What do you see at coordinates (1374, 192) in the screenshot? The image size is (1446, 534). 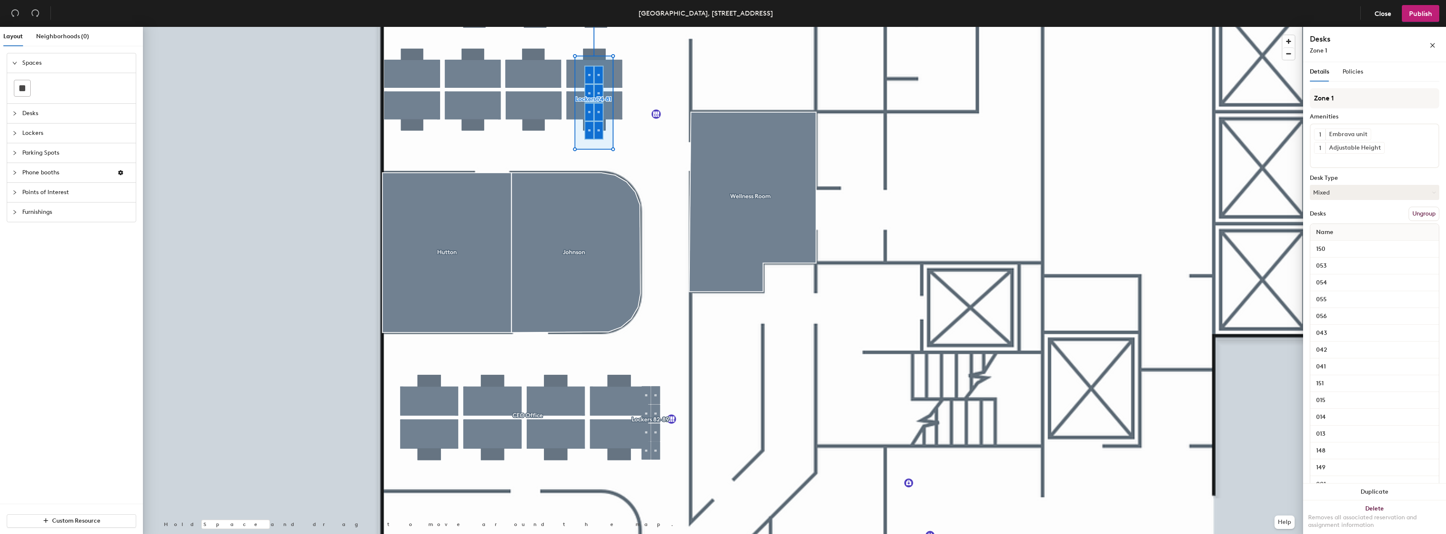 I see `button: Mixed` at bounding box center [1374, 192].